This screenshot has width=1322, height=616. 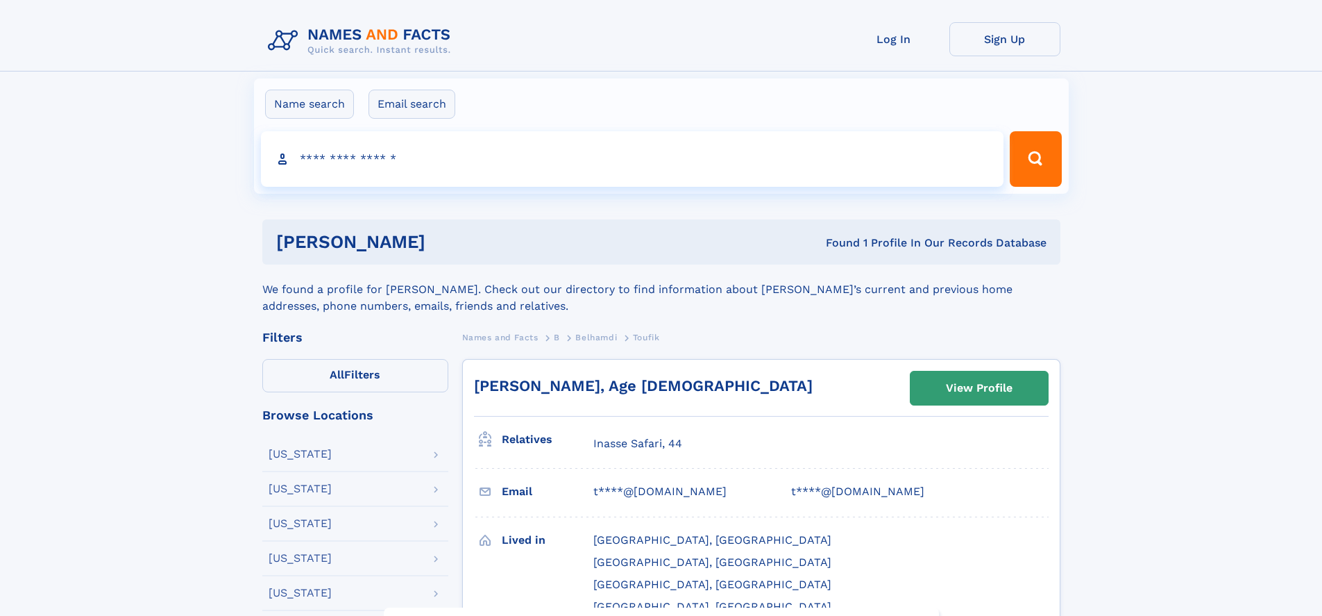 I want to click on span: B, so click(x=557, y=337).